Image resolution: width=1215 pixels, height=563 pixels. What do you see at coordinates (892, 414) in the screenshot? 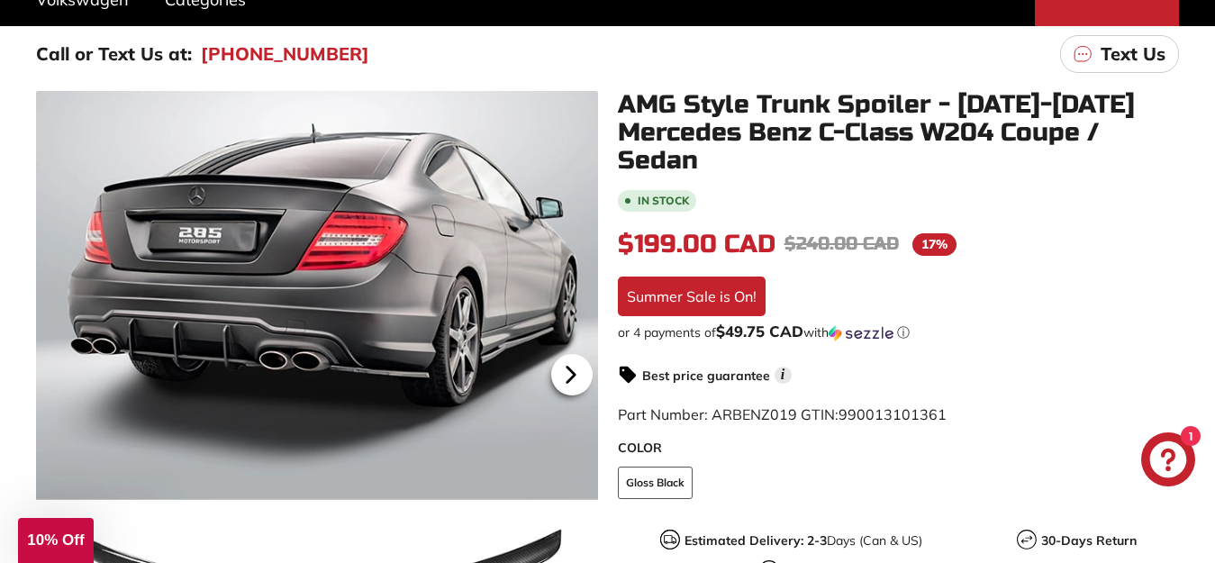
I see `span: 990013101361` at bounding box center [892, 414].